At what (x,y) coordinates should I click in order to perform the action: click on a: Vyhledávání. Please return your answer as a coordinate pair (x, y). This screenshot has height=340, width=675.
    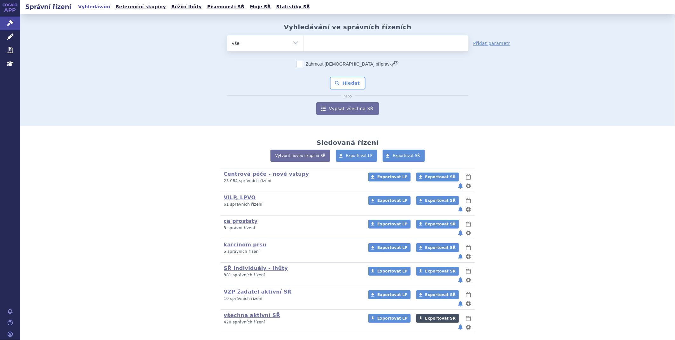
    Looking at the image, I should click on (94, 7).